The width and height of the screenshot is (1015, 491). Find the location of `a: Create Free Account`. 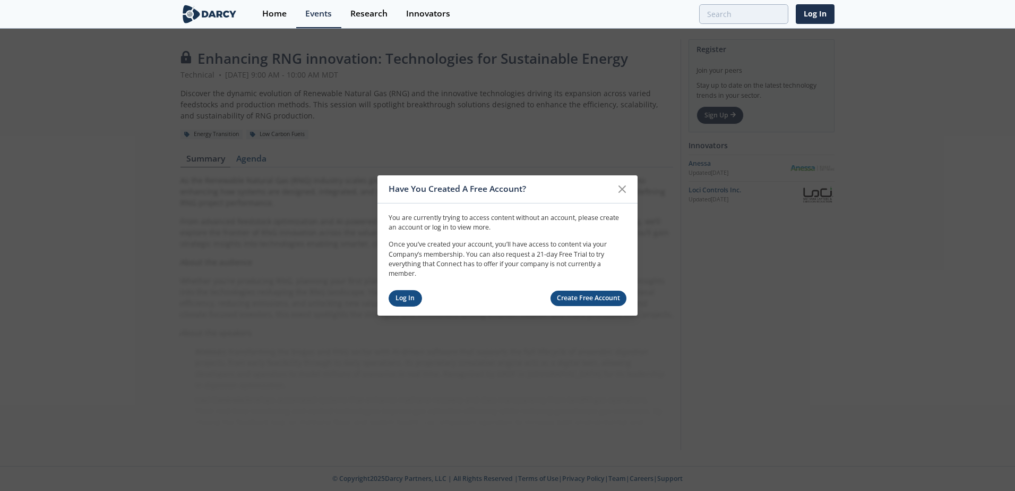

a: Create Free Account is located at coordinates (589, 298).